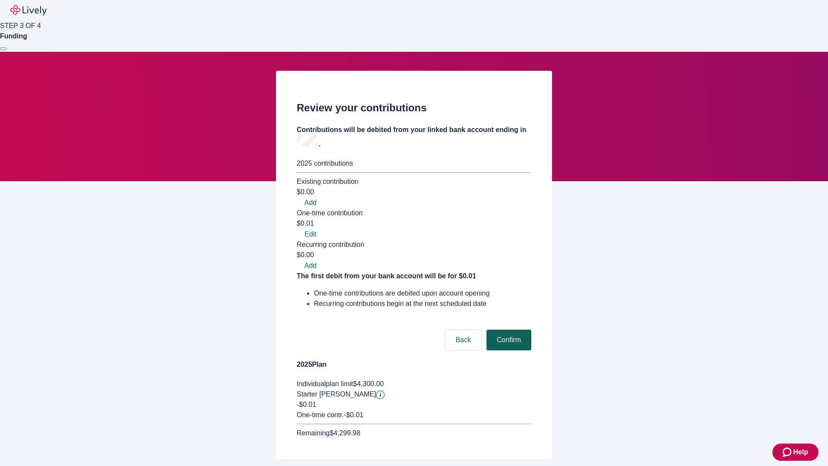  Describe the element at coordinates (414, 245) in the screenshot. I see `div: Recurring contribution` at that location.